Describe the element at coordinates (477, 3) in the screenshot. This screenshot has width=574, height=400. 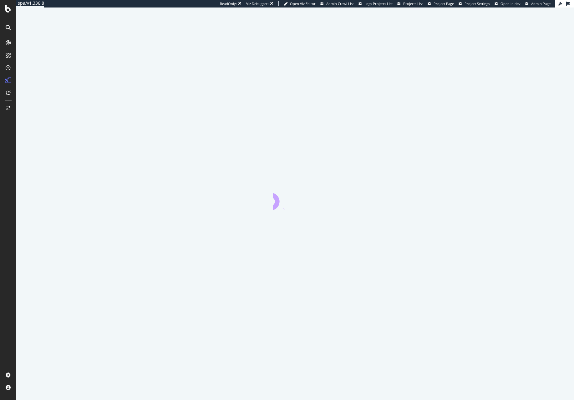
I see `span: Project Settings` at that location.